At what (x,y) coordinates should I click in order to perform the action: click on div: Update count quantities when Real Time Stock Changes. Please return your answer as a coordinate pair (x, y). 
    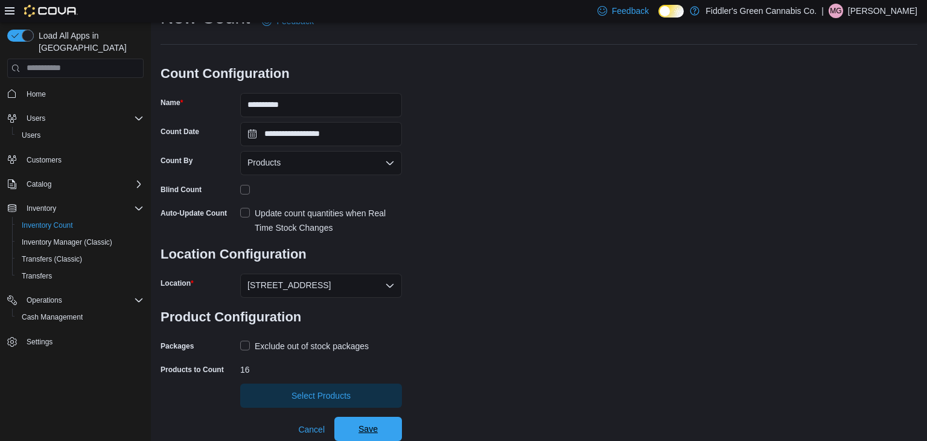
    Looking at the image, I should click on (328, 220).